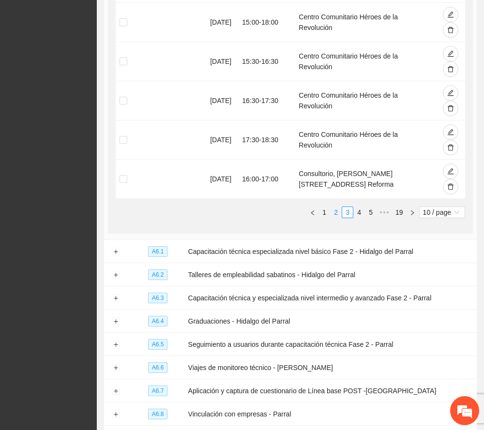 This screenshot has width=484, height=430. Describe the element at coordinates (158, 252) in the screenshot. I see `span: A6.1` at that location.